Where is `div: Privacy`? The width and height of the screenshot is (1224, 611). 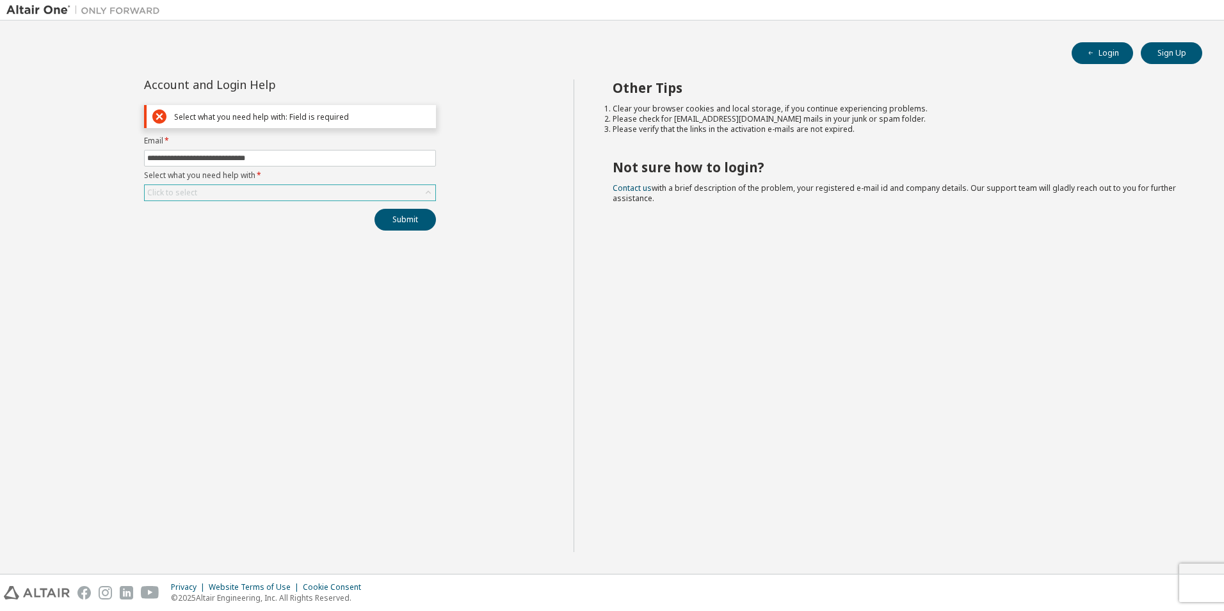 div: Privacy is located at coordinates (189, 587).